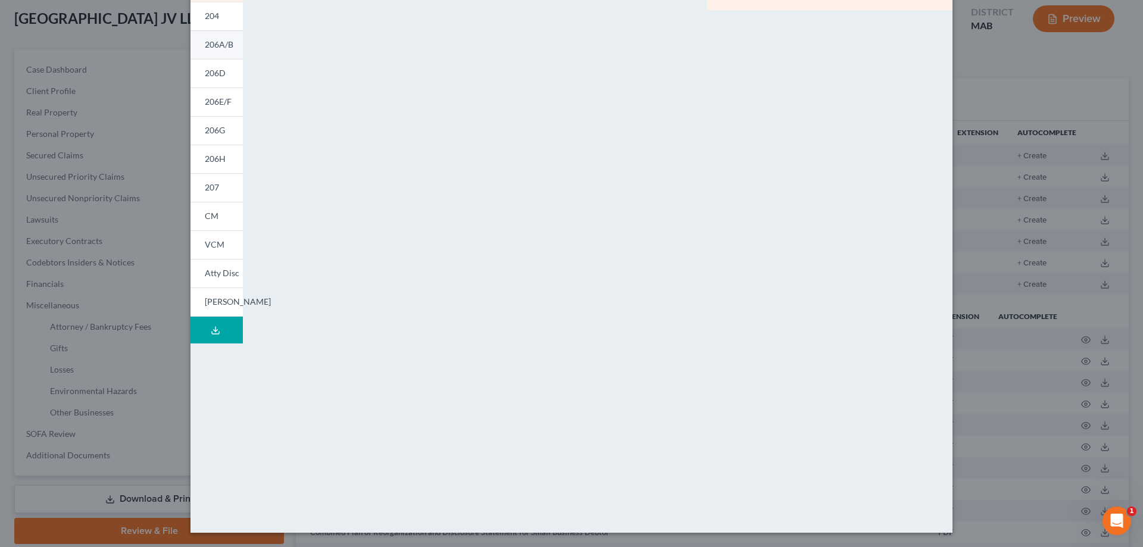 The image size is (1143, 547). I want to click on a: 207, so click(217, 187).